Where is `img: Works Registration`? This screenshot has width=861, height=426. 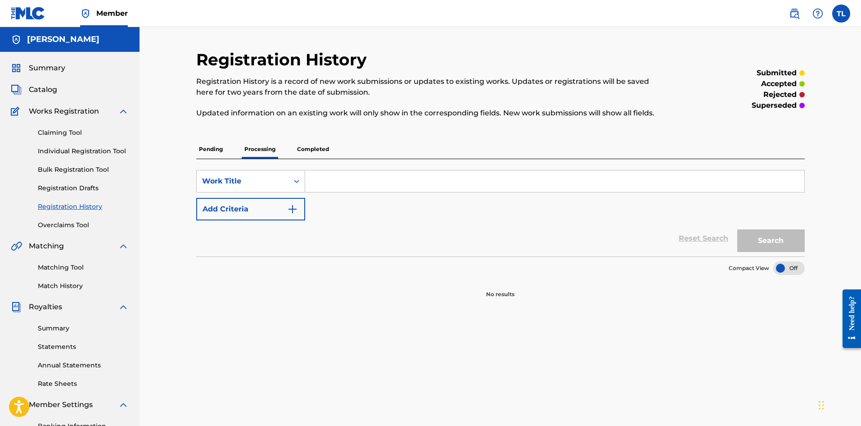 img: Works Registration is located at coordinates (17, 111).